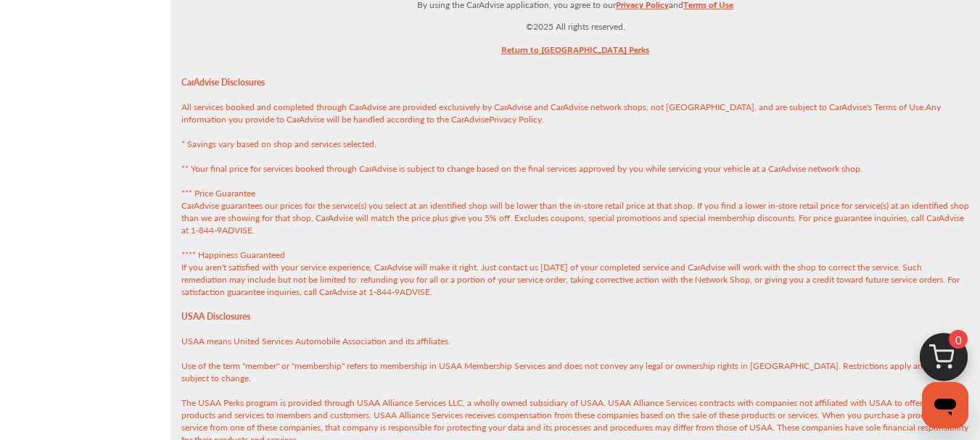 The height and width of the screenshot is (440, 980). Describe the element at coordinates (899, 110) in the screenshot. I see `a: Terms of Use.` at that location.